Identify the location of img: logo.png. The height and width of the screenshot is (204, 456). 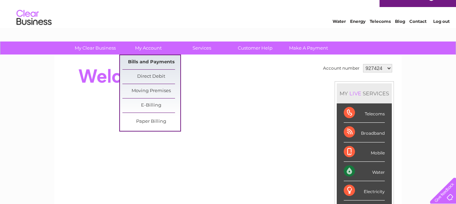
(34, 29).